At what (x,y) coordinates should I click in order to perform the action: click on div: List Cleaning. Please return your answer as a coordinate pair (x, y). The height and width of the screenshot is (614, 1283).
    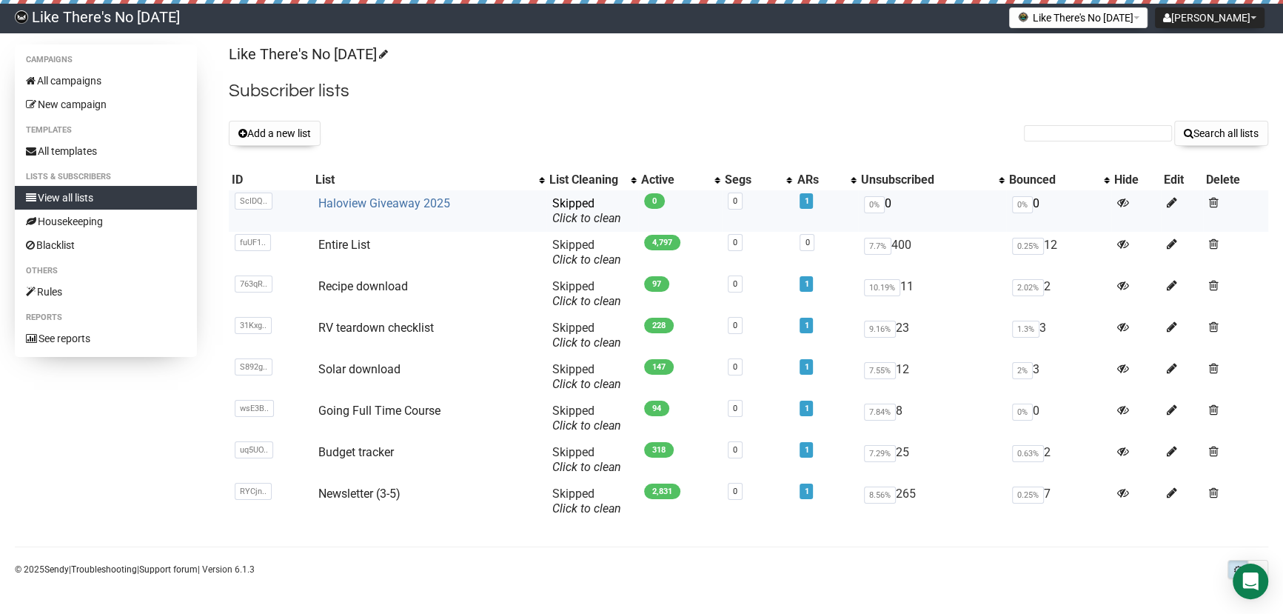
    Looking at the image, I should click on (586, 180).